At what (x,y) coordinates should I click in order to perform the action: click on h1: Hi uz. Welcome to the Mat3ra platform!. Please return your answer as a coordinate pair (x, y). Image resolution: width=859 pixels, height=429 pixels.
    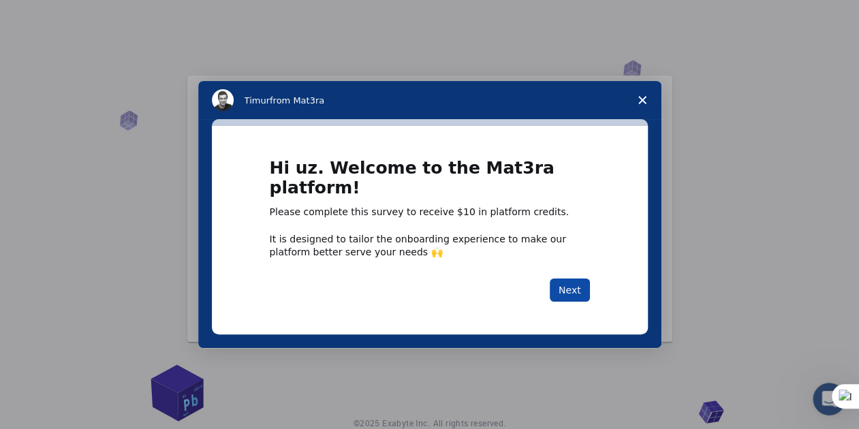
    Looking at the image, I should click on (430, 182).